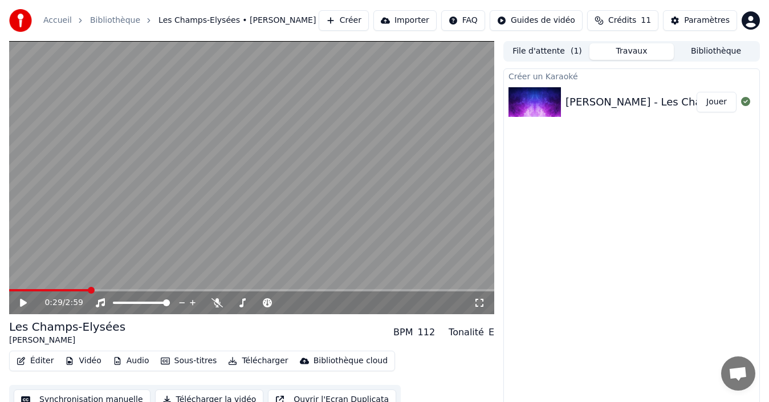 Image resolution: width=769 pixels, height=402 pixels. What do you see at coordinates (622, 21) in the screenshot?
I see `span: Crédits` at bounding box center [622, 21].